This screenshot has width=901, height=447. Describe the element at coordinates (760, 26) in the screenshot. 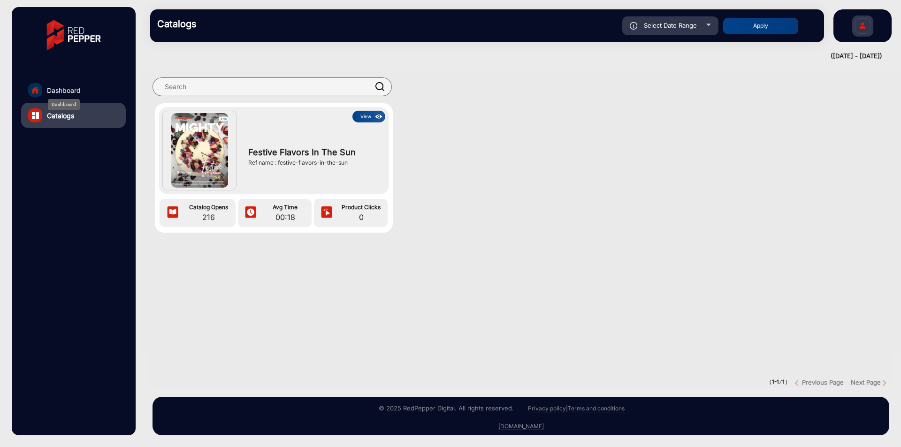

I see `button: Apply` at that location.